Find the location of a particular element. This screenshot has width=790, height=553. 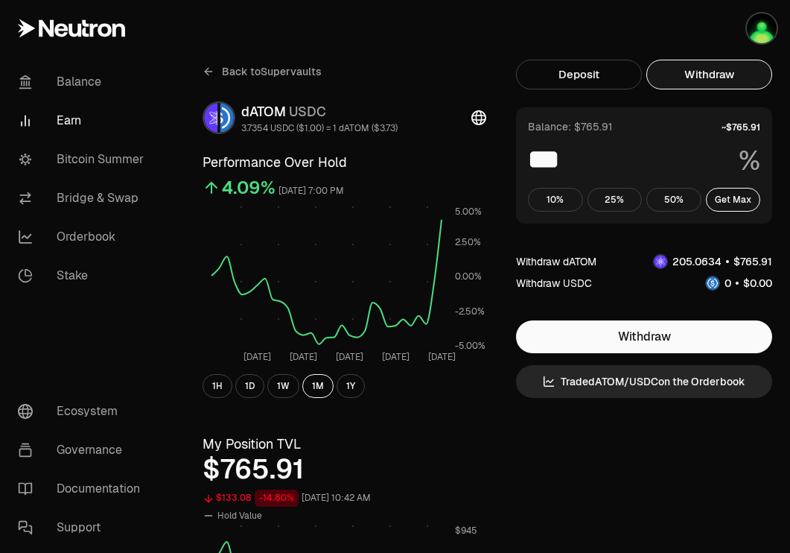

div: Withdraw USDC is located at coordinates (554, 283).